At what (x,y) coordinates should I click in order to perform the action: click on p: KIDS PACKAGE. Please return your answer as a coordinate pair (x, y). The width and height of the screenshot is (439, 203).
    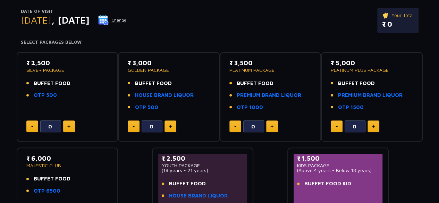
    Looking at the image, I should click on (338, 166).